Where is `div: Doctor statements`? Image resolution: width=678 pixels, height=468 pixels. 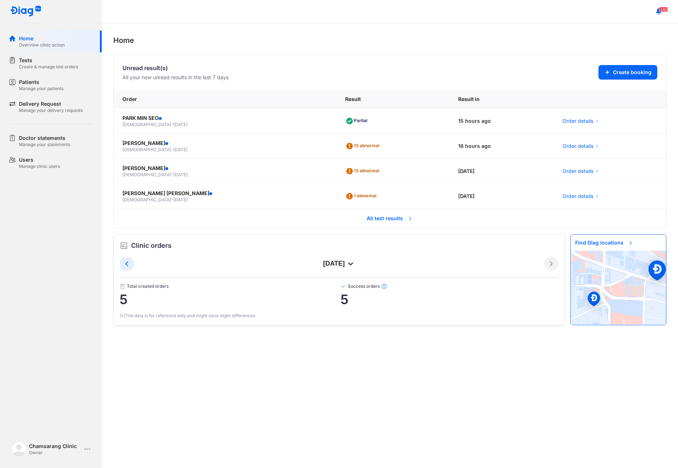
div: Doctor statements is located at coordinates (44, 138).